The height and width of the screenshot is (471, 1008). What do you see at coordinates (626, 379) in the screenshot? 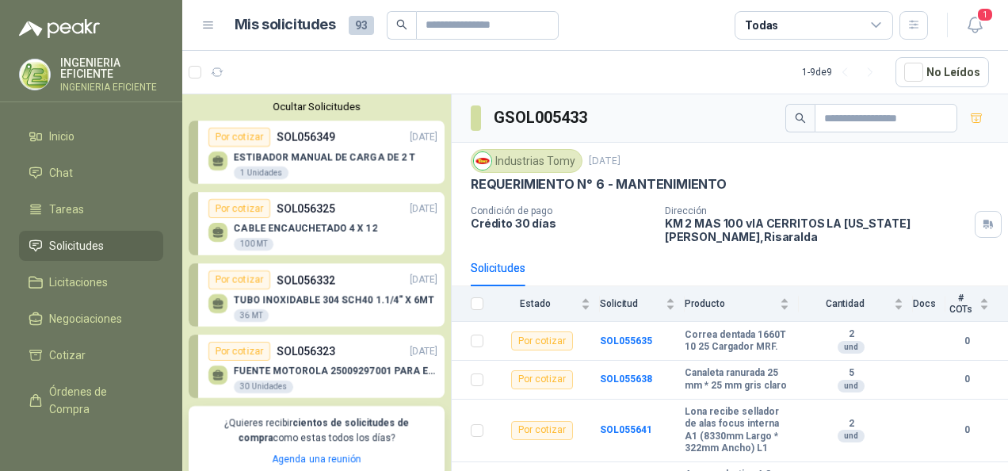
I see `b: SOL055638` at bounding box center [626, 379].